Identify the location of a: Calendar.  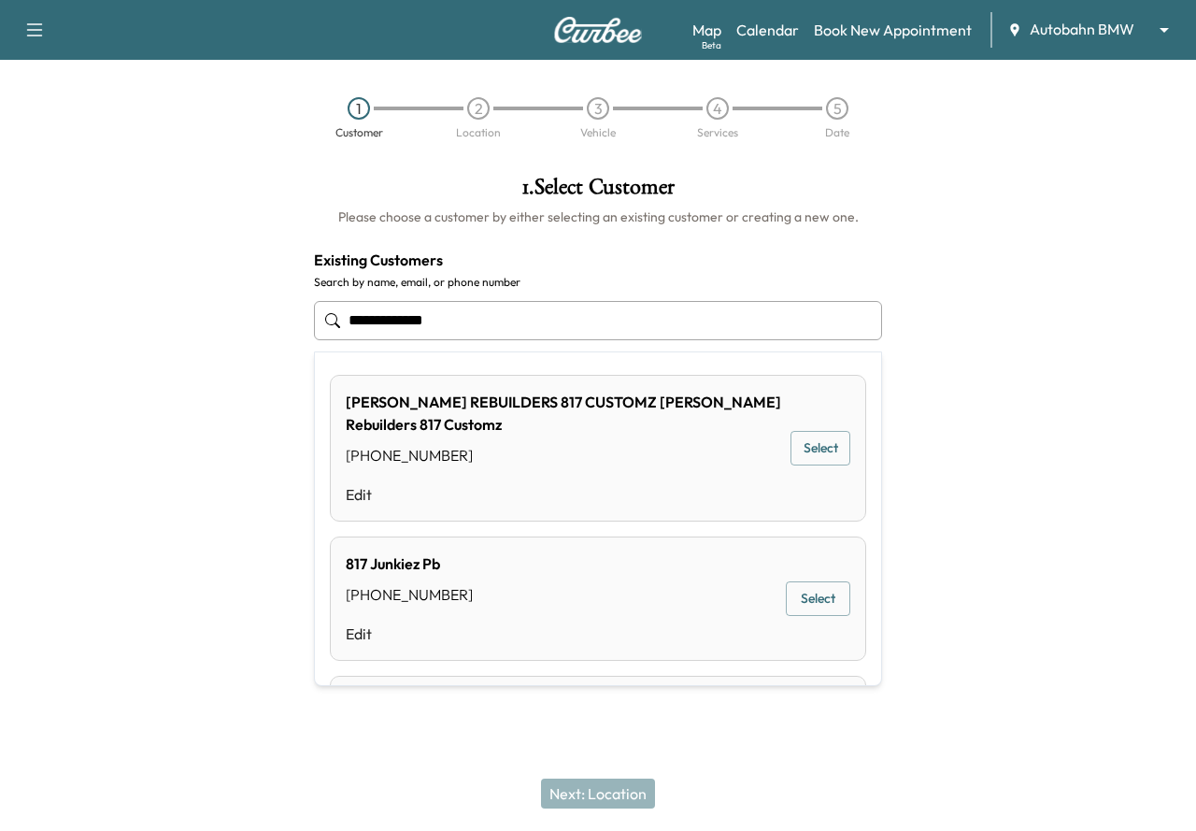
(767, 30).